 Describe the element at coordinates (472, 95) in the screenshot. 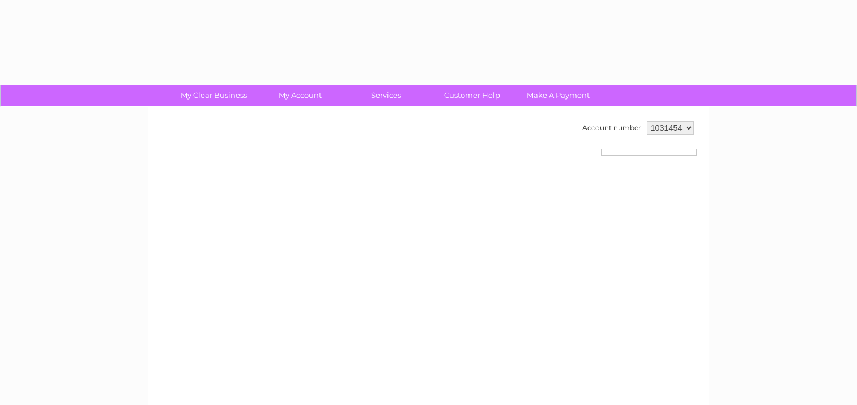

I see `a: Customer Help` at that location.